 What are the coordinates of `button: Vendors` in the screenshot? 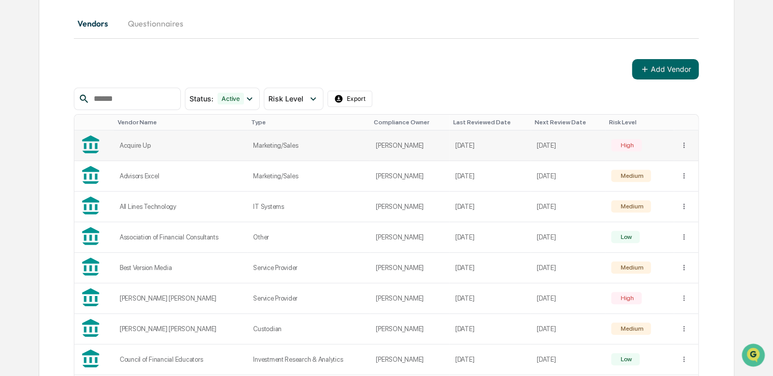 It's located at (97, 23).